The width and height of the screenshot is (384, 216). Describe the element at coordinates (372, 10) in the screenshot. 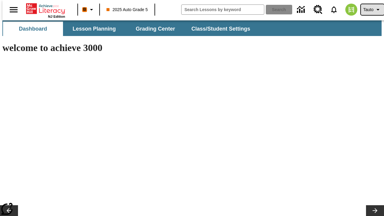

I see `button: Profile/Settings` at that location.